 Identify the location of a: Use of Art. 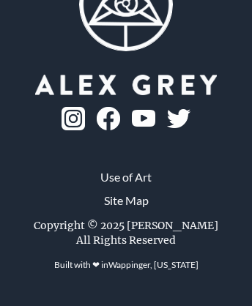
(126, 177).